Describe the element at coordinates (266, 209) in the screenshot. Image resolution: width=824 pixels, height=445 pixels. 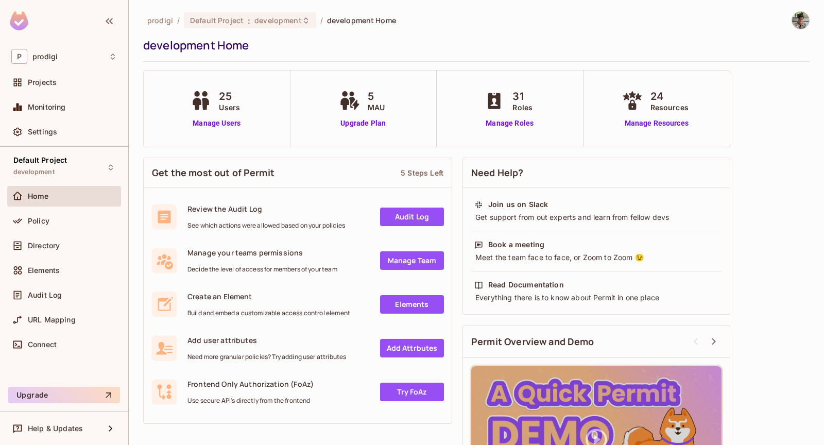
I see `span: Review the Audit Log` at that location.